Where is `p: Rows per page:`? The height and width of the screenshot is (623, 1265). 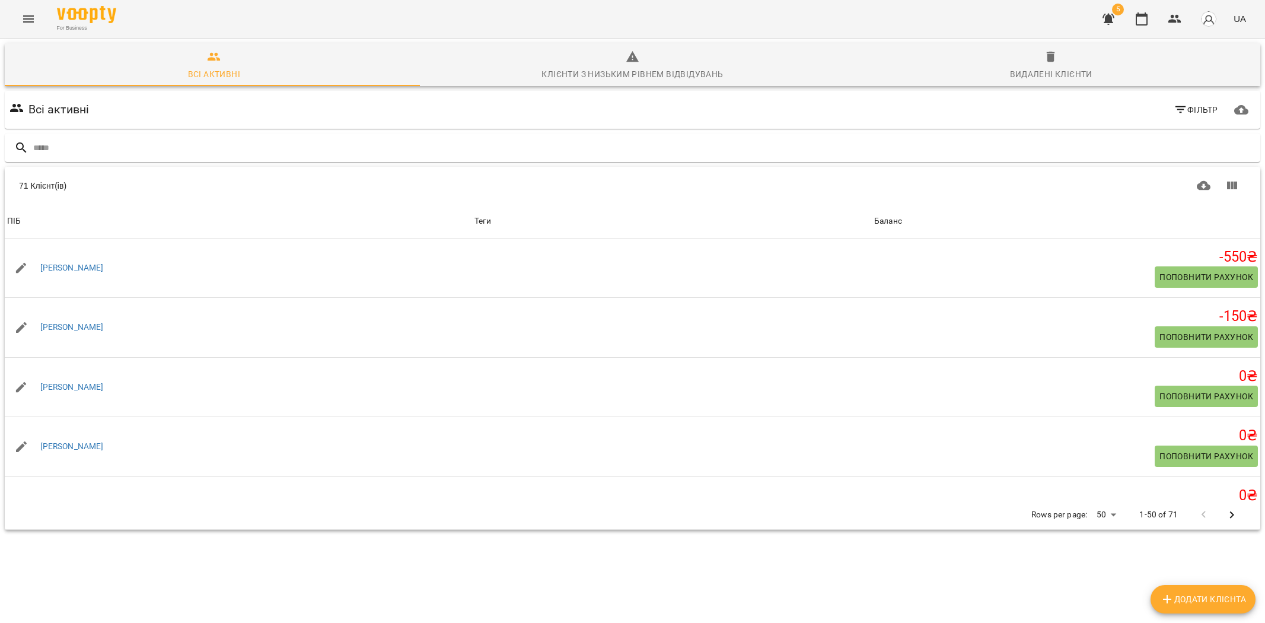
p: Rows per page: is located at coordinates (1059, 515).